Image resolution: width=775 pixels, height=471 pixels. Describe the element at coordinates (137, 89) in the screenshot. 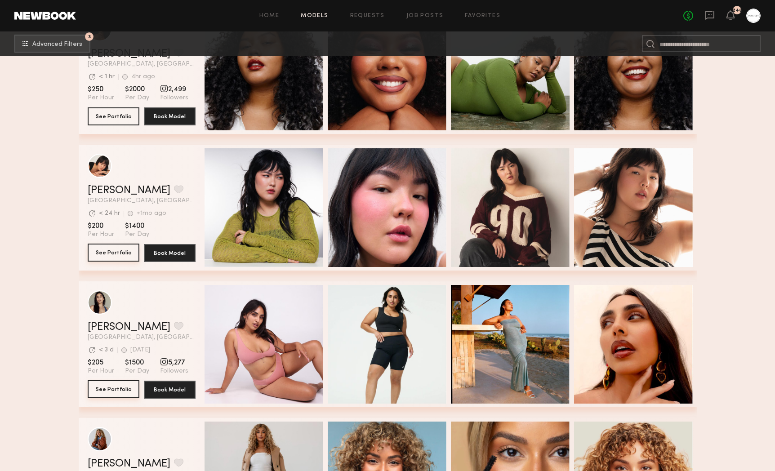

I see `span: $2000` at that location.